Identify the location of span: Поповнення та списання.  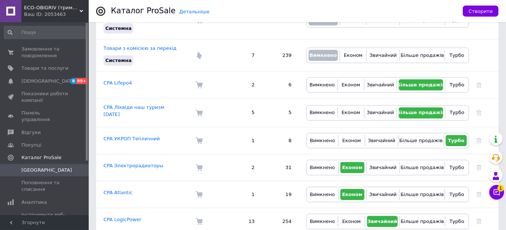
(45, 186).